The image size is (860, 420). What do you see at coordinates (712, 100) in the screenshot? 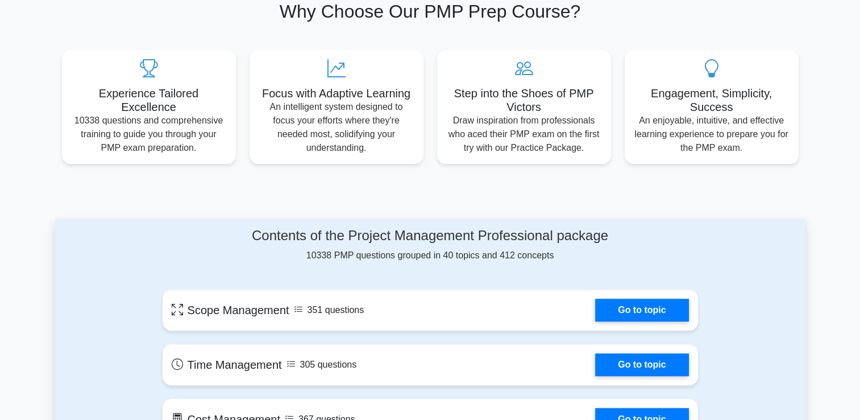
I see `h5: Engagement, Simplicity, Success` at bounding box center [712, 100].